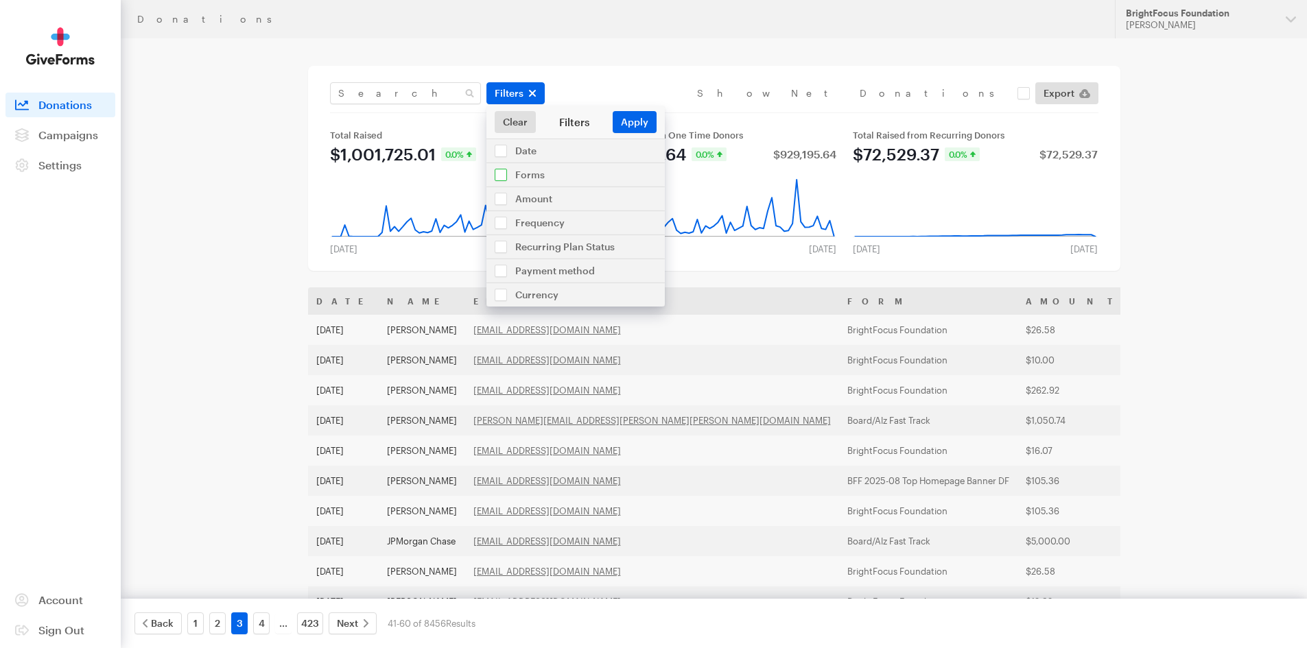  Describe the element at coordinates (460, 624) in the screenshot. I see `span: Results` at that location.